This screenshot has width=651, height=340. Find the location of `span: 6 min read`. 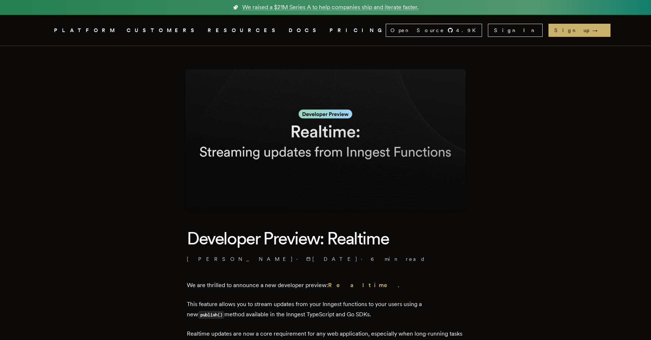

span: 6 min read is located at coordinates (398, 259).